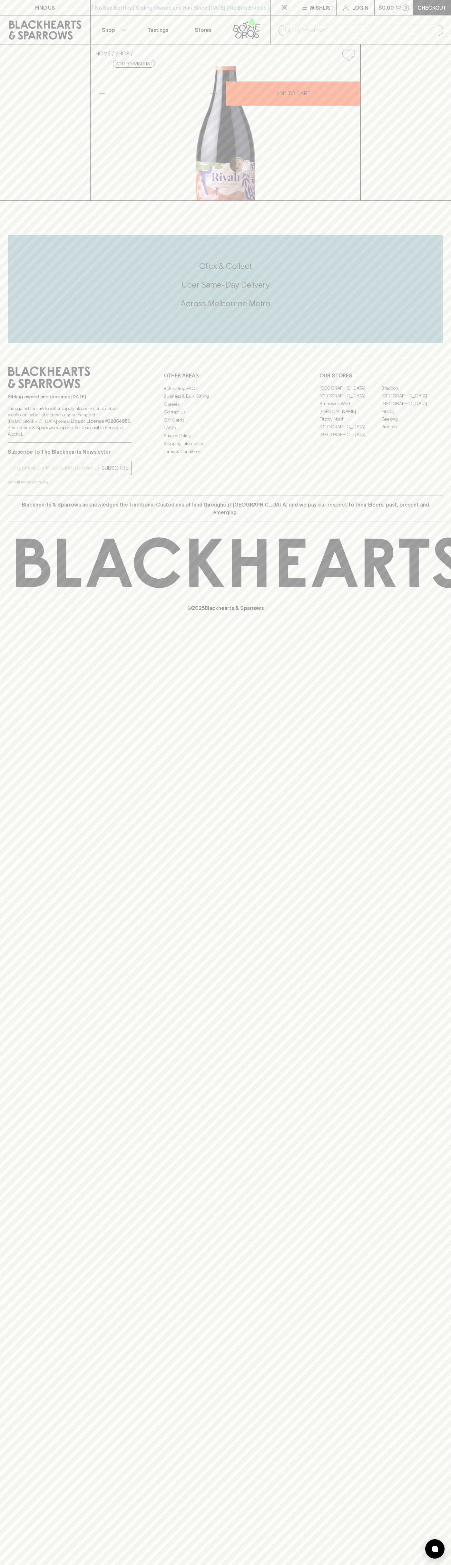 Image resolution: width=451 pixels, height=1565 pixels. What do you see at coordinates (321, 8) in the screenshot?
I see `p: Wishlist` at bounding box center [321, 8].